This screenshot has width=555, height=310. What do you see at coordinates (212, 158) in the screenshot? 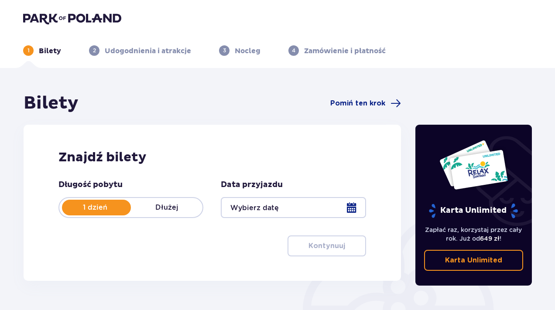
I see `h2: Znajdź bilety` at bounding box center [212, 158].